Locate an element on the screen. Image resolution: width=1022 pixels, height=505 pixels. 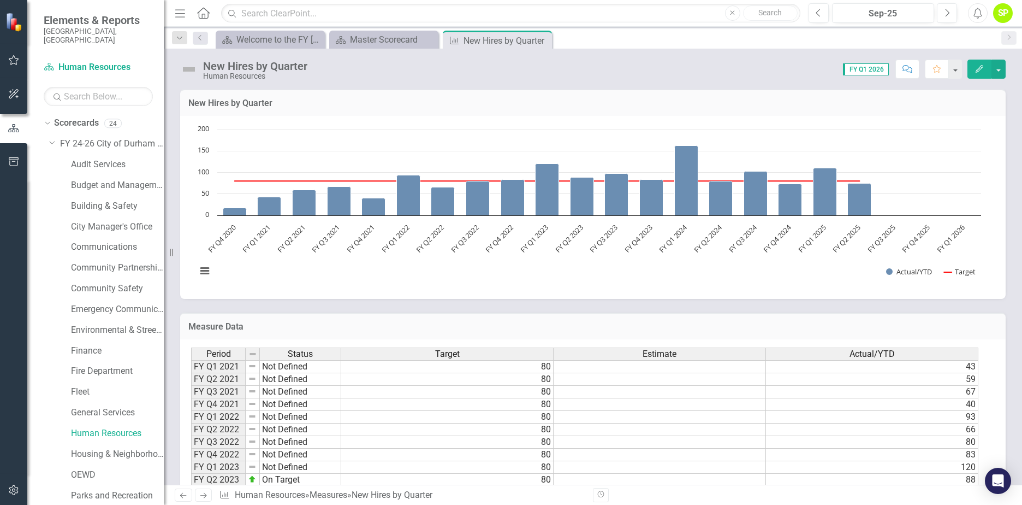
input: Search Below... is located at coordinates (98, 96).